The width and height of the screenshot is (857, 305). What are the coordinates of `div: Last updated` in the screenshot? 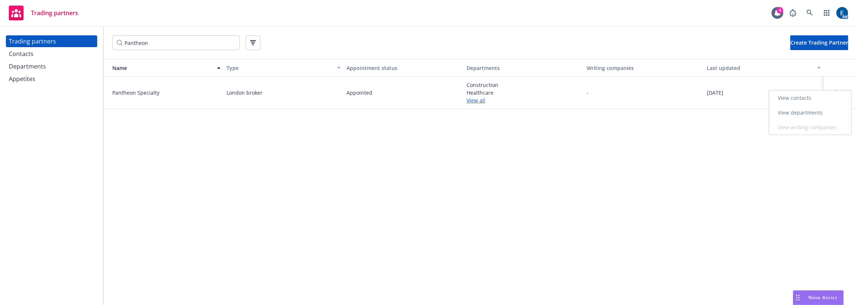 It's located at (760, 68).